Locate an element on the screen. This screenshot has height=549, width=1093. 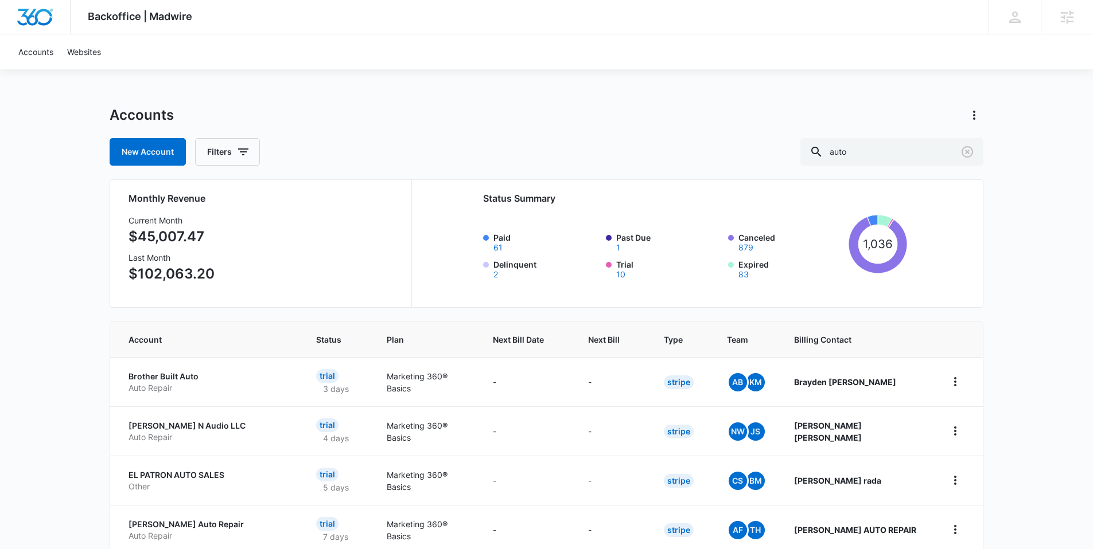
p: Other is located at coordinates (208, 487).